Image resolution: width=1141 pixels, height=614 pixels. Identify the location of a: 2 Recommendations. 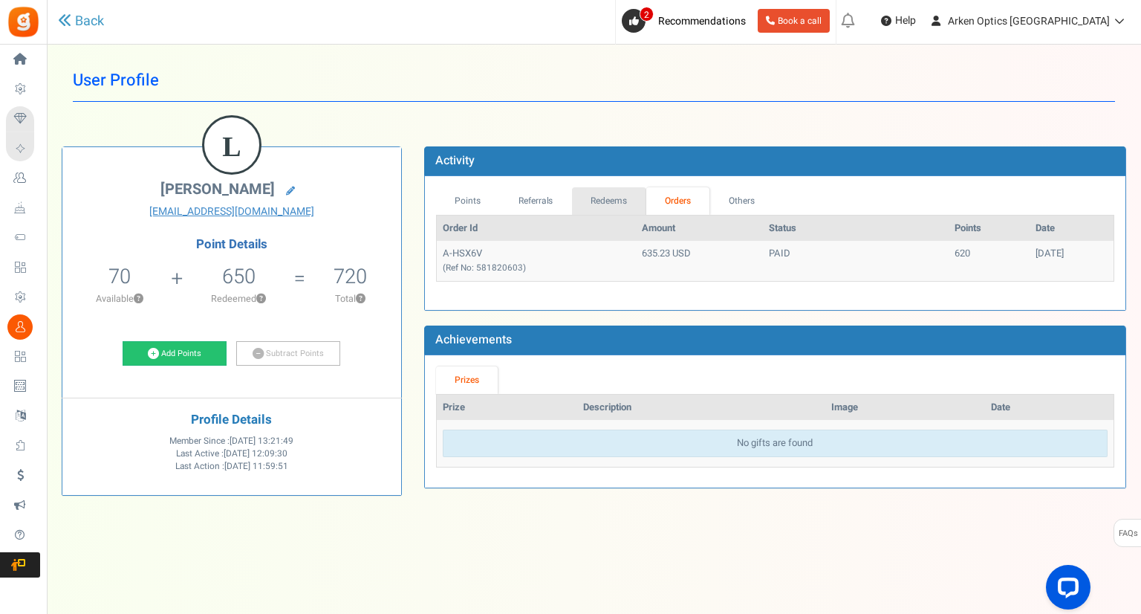
(687, 21).